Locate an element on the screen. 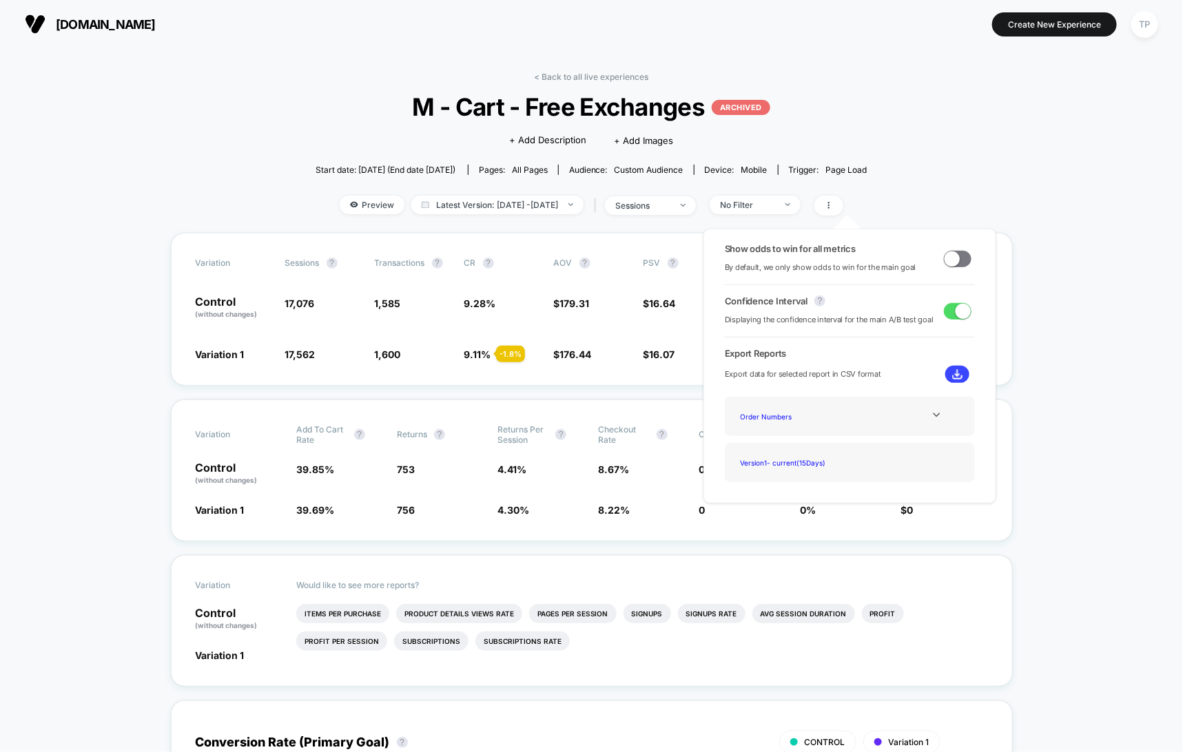 The image size is (1183, 752). div: TP is located at coordinates (1144, 24).